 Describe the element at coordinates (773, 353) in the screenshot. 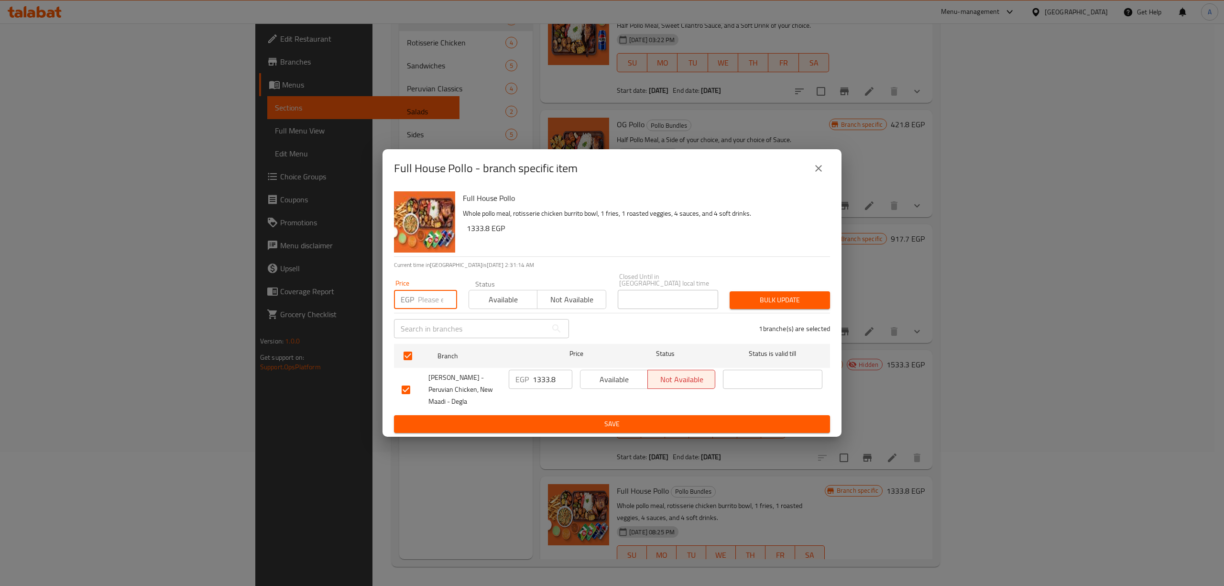

I see `span: Status is valid till` at that location.